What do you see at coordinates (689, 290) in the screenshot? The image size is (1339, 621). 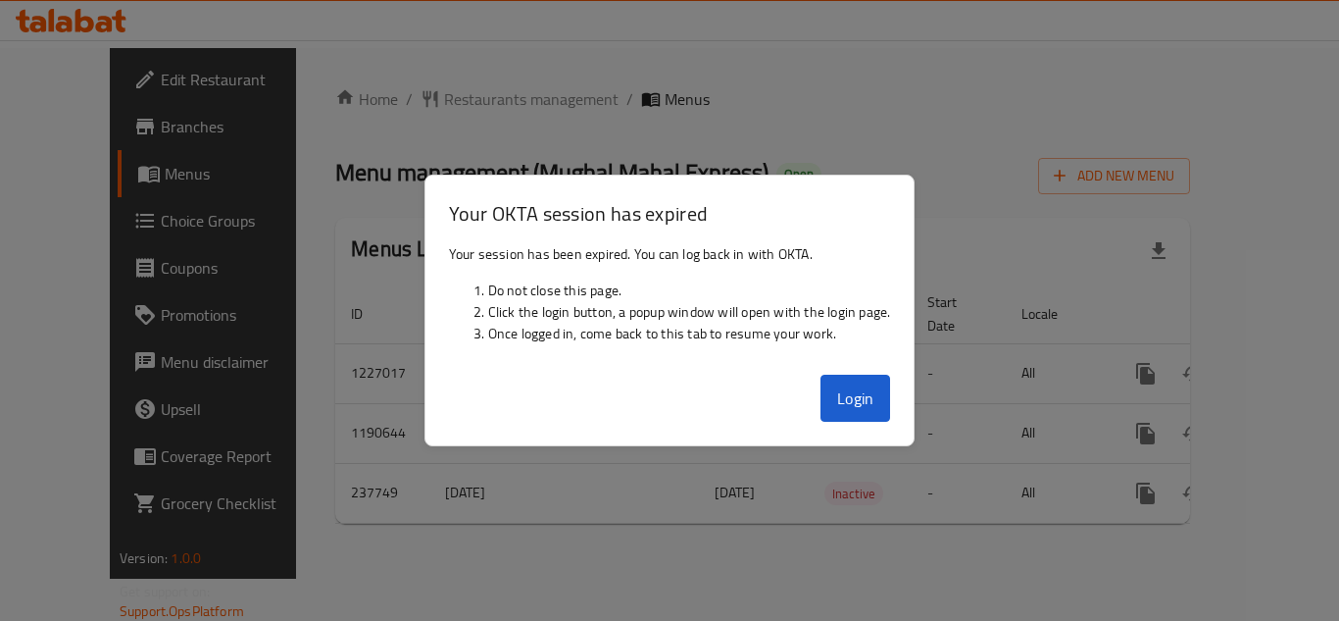 I see `li: Do not close this page.` at bounding box center [689, 290].